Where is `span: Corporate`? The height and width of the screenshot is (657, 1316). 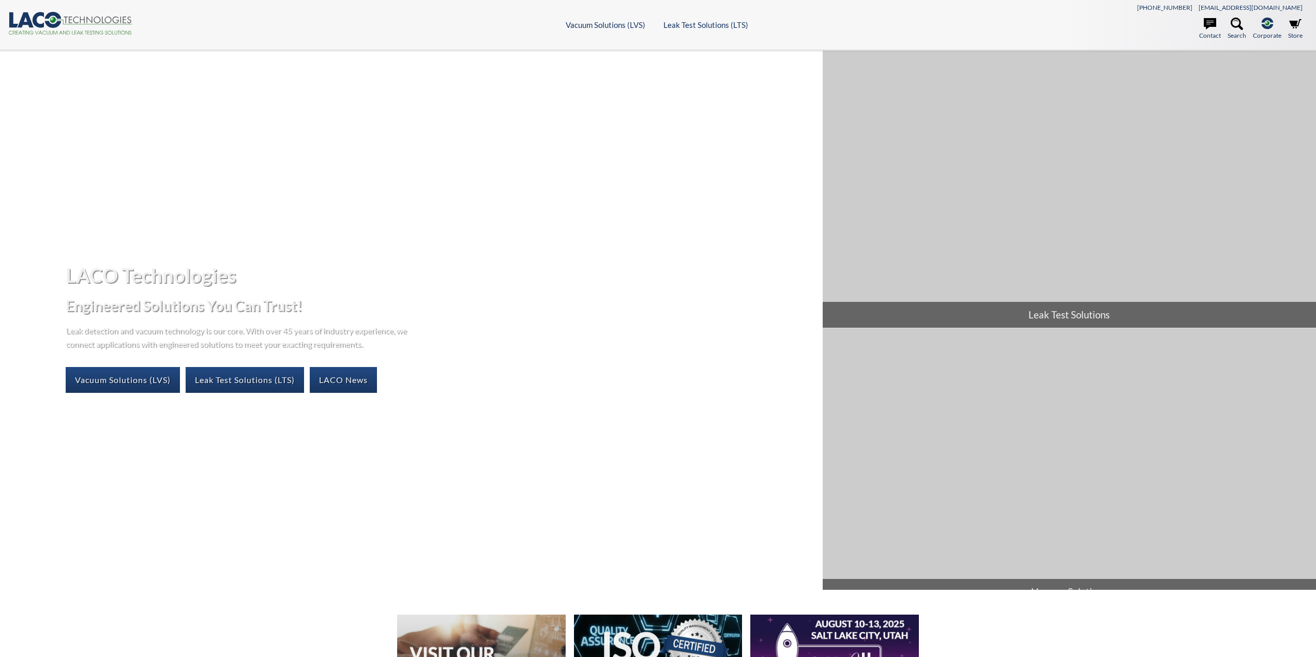 span: Corporate is located at coordinates (1267, 35).